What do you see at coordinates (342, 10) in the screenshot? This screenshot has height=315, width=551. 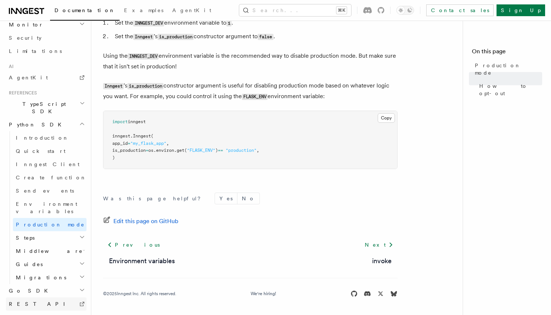 I see `kbd: ⌘K` at bounding box center [342, 10].